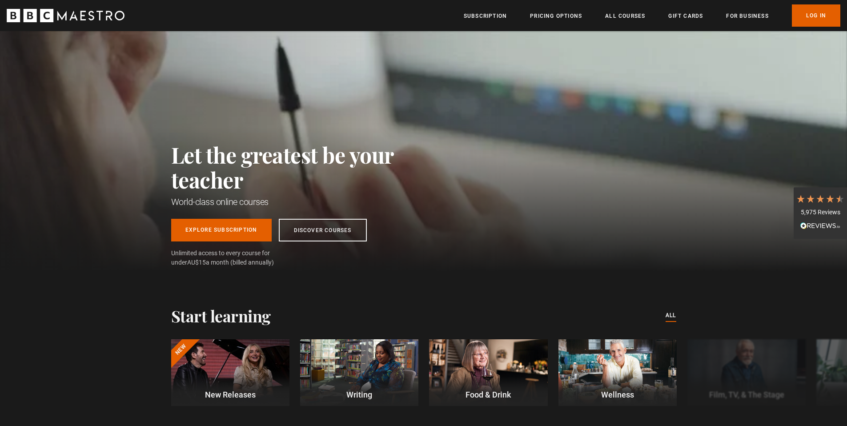 Image resolution: width=847 pixels, height=426 pixels. I want to click on a: All, so click(671, 316).